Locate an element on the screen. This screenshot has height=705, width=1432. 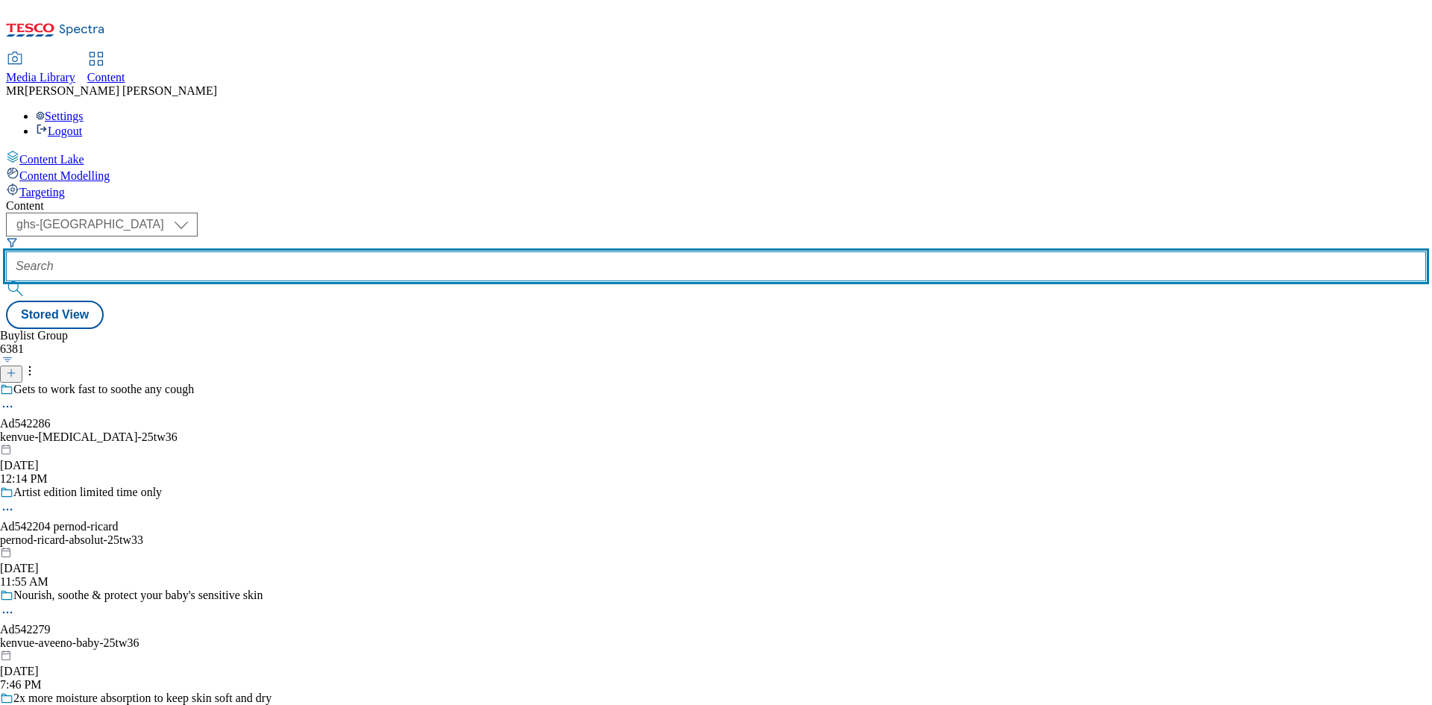
span: Targeting is located at coordinates (42, 192).